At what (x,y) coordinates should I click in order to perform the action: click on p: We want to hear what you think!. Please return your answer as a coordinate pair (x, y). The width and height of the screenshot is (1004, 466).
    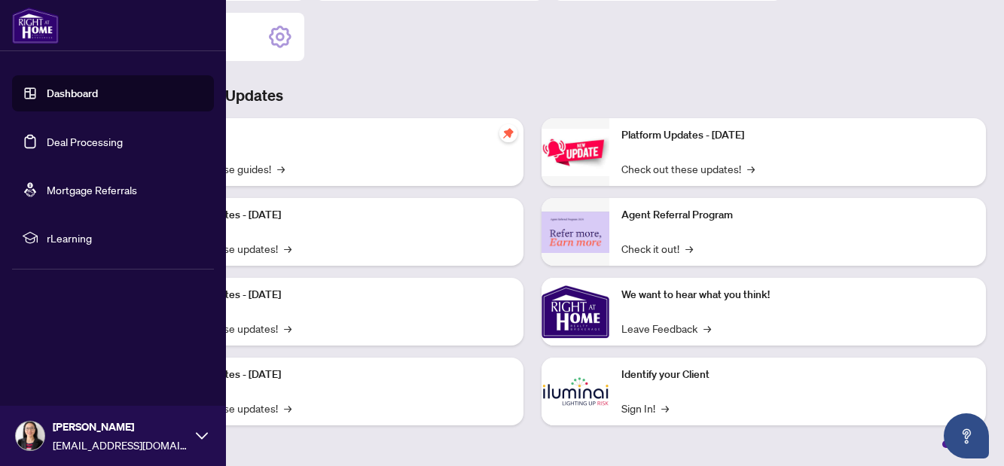
    Looking at the image, I should click on (798, 295).